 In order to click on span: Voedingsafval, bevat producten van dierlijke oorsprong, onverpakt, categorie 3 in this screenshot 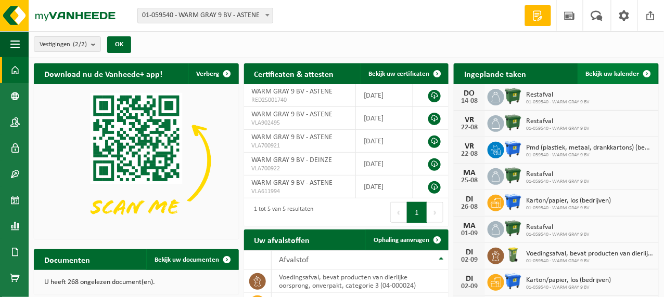, I will do `click(589, 254)`.